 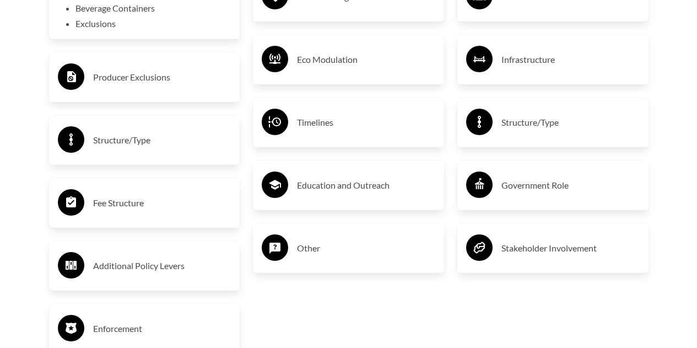 I want to click on h3: Government Role, so click(x=570, y=185).